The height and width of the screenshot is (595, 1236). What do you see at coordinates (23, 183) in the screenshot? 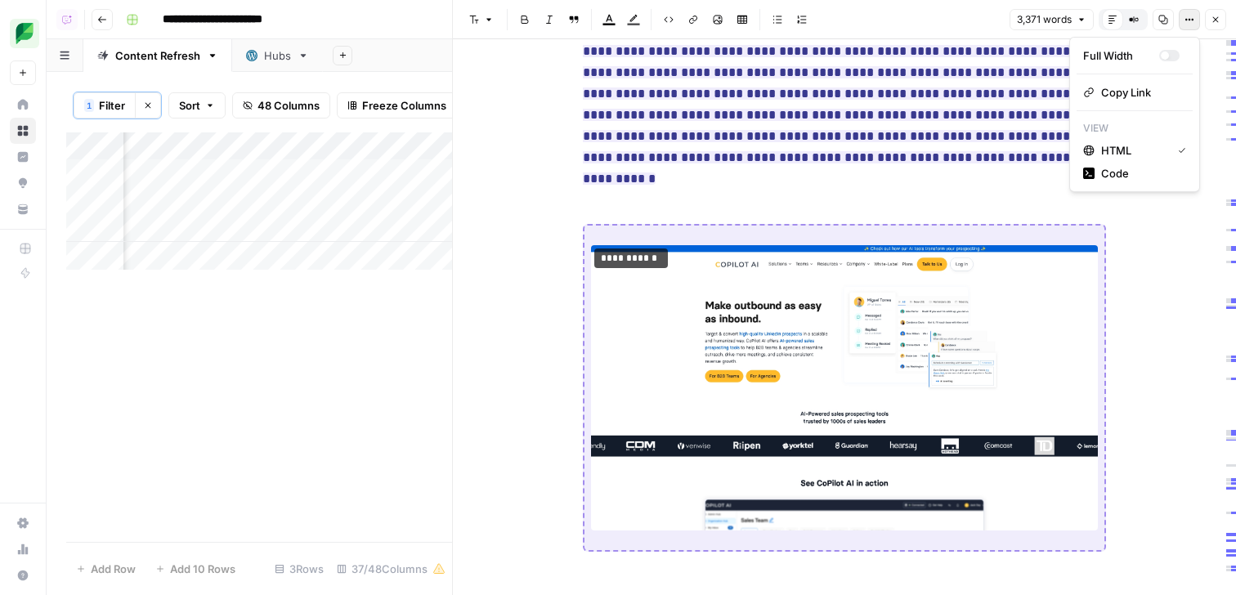
I see `a: Opportunities` at bounding box center [23, 183].